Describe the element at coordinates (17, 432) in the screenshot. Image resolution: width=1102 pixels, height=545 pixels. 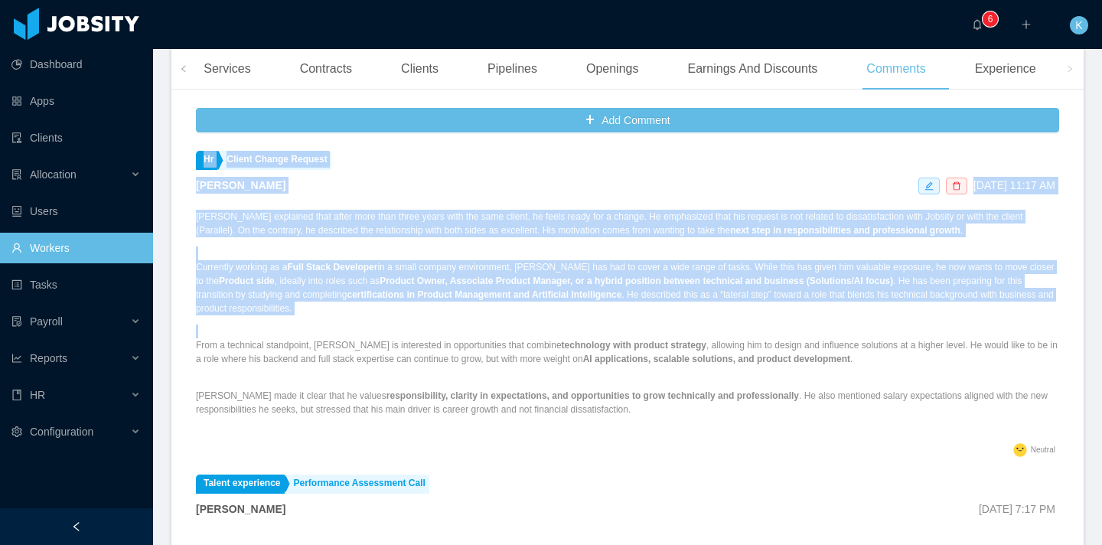
I see `i: icon: setting` at that location.